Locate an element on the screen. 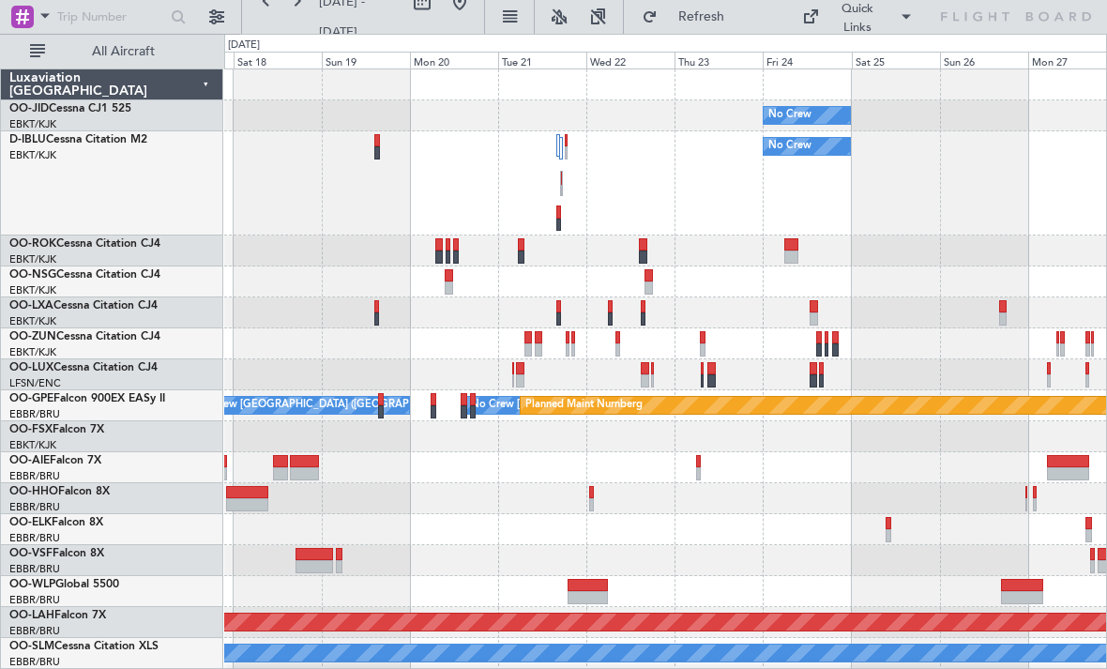  button: Refresh is located at coordinates (689, 17).